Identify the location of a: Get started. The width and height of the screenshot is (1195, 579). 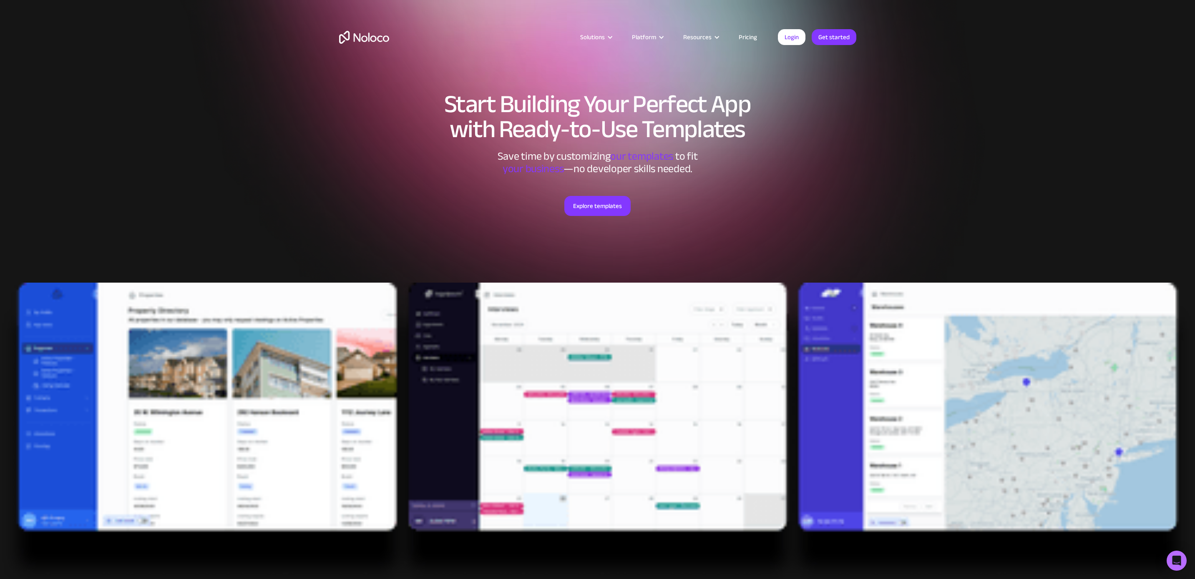
(834, 37).